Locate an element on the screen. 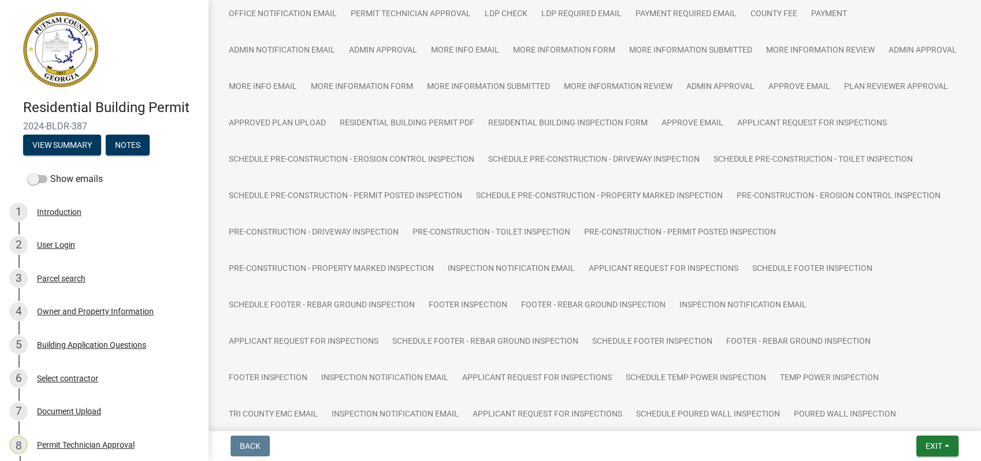 This screenshot has height=461, width=981. img: Putnam County, Georgia is located at coordinates (61, 50).